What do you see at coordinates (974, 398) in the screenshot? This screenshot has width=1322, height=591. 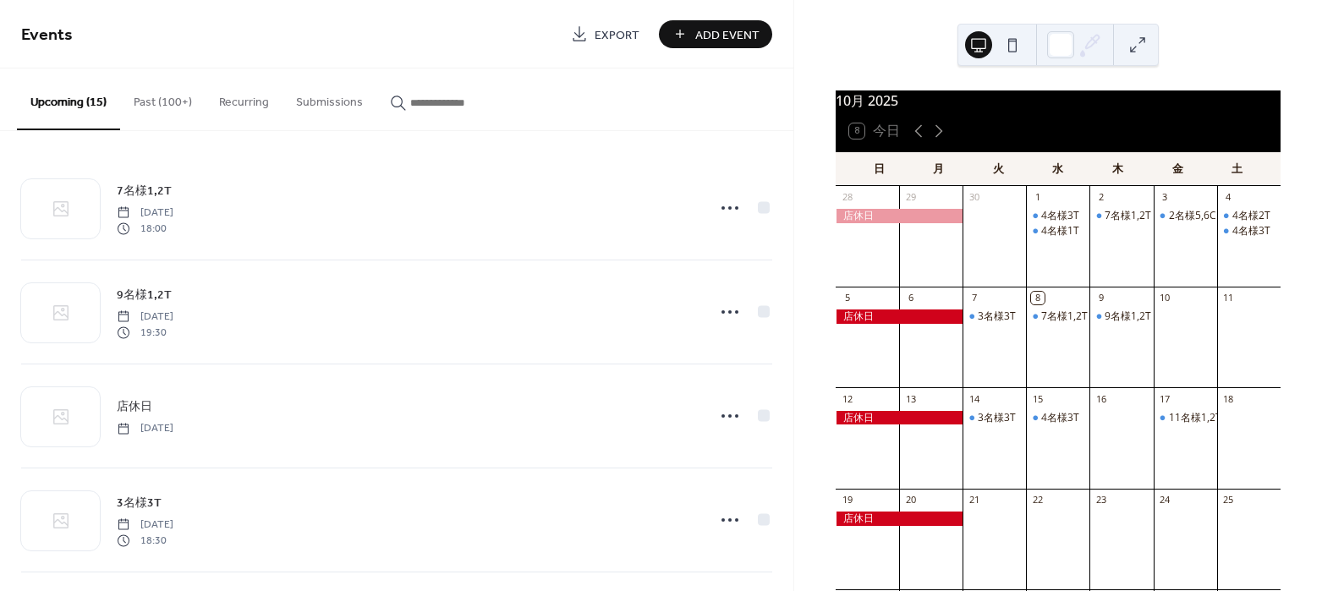 I see `div: 14` at bounding box center [974, 398].